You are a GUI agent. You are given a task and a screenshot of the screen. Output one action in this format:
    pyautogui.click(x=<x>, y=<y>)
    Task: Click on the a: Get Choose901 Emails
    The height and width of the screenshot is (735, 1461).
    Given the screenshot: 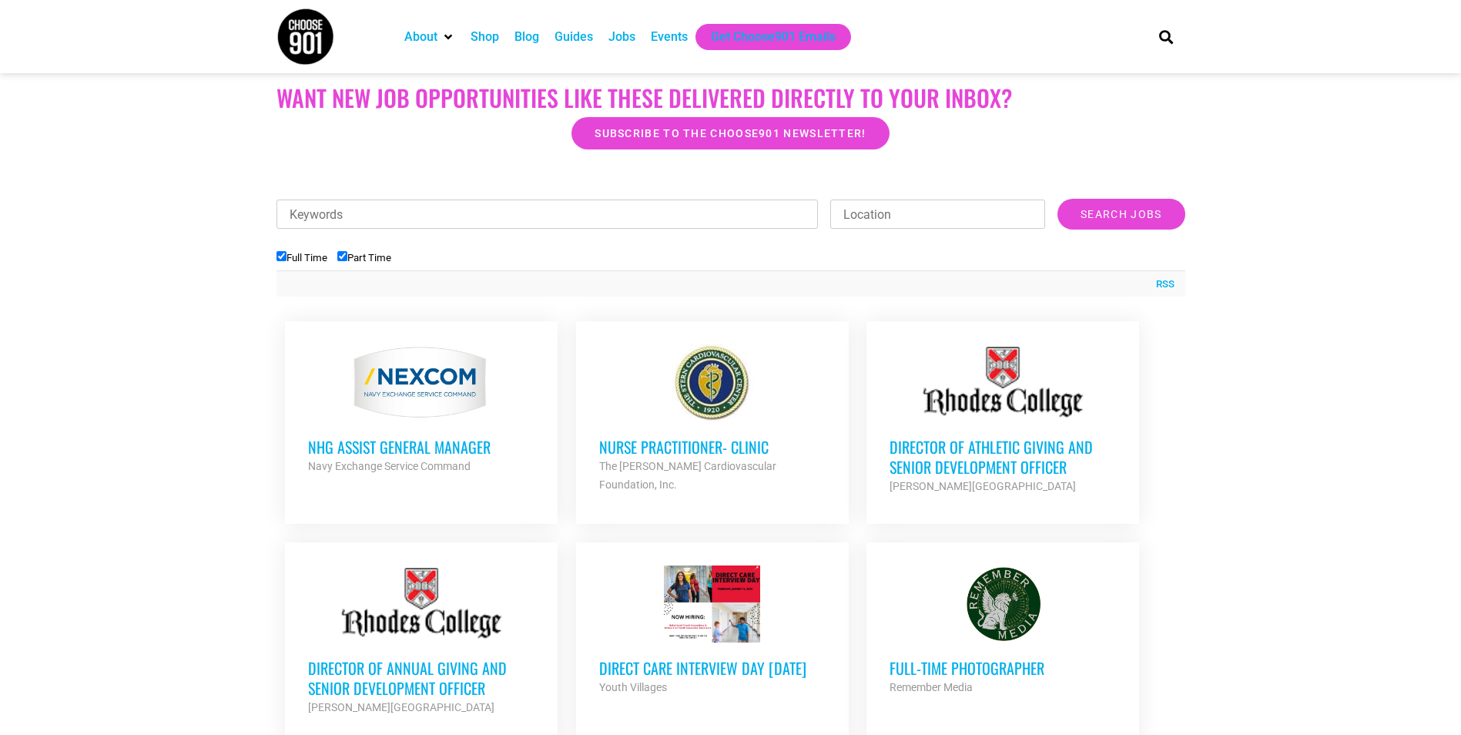 What is the action you would take?
    pyautogui.click(x=773, y=37)
    